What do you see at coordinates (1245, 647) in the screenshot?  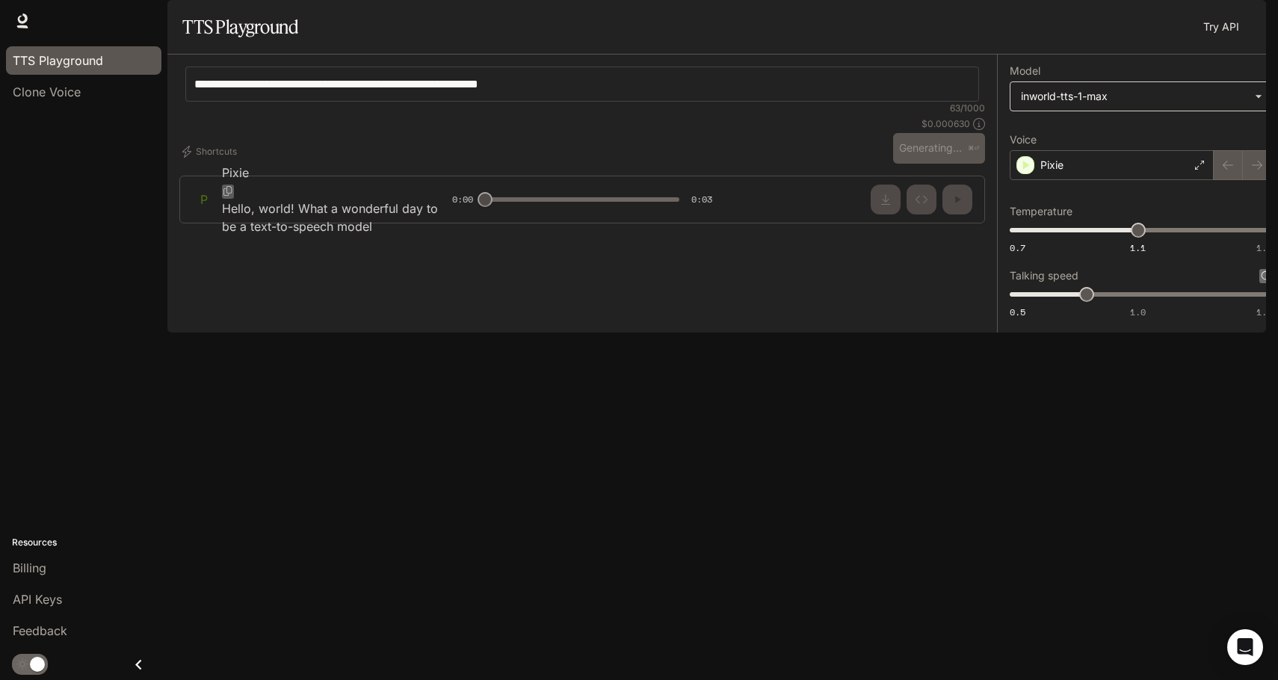 I see `div: Open Intercom Messenger` at bounding box center [1245, 647].